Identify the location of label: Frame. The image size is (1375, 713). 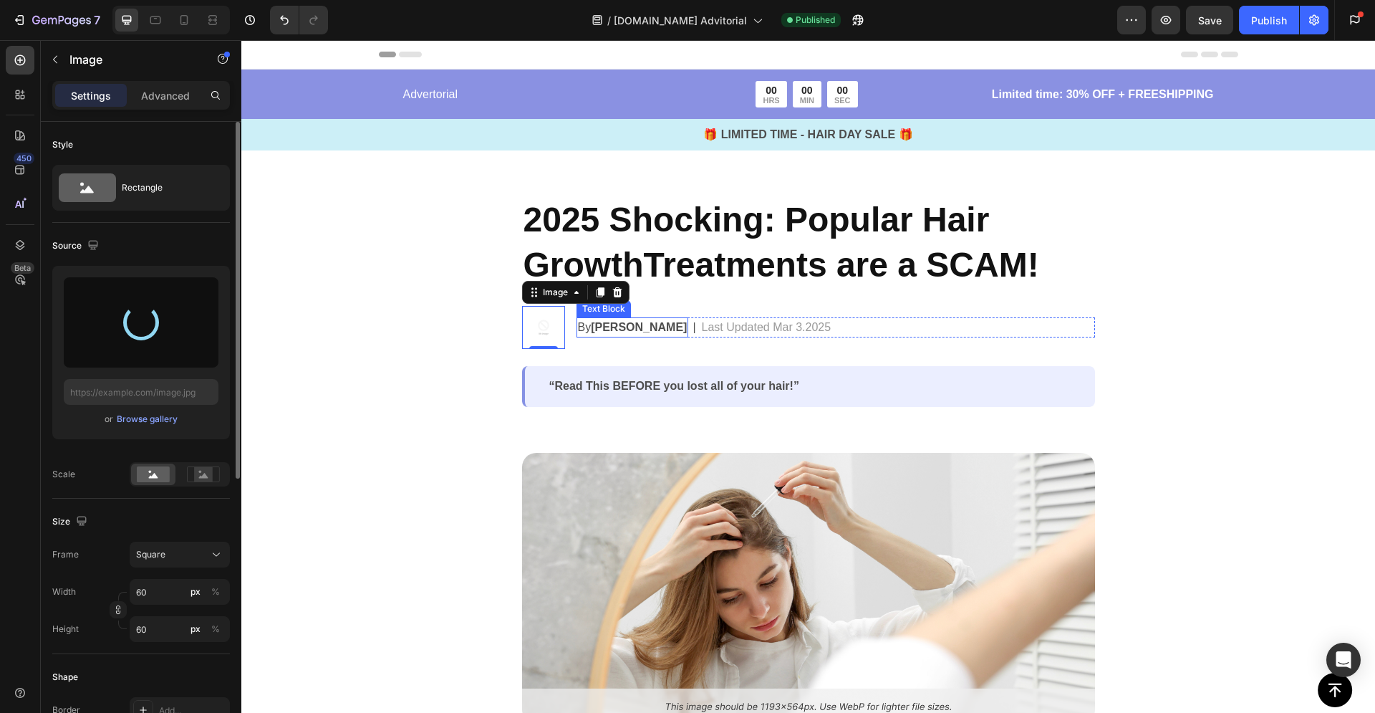
(65, 554).